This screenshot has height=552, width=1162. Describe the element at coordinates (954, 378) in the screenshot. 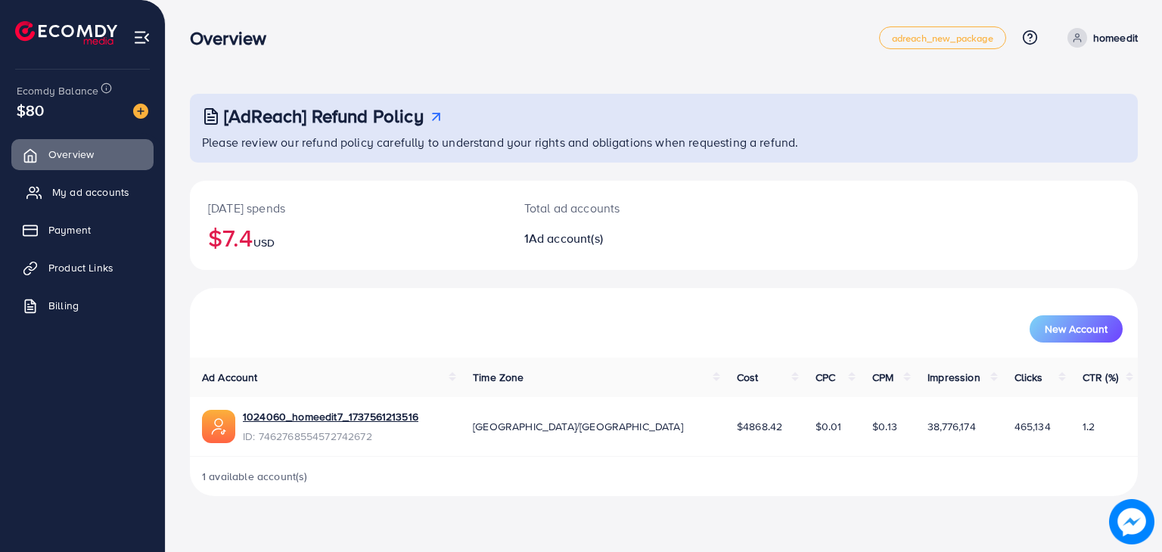

I see `span: Impression` at that location.